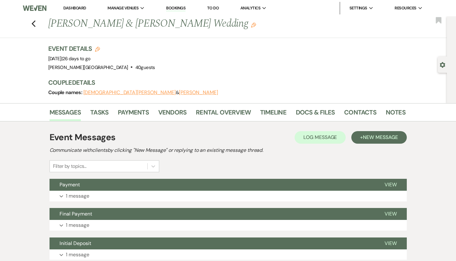 The width and height of the screenshot is (456, 261). What do you see at coordinates (65, 114) in the screenshot?
I see `a: Messages` at bounding box center [65, 114].